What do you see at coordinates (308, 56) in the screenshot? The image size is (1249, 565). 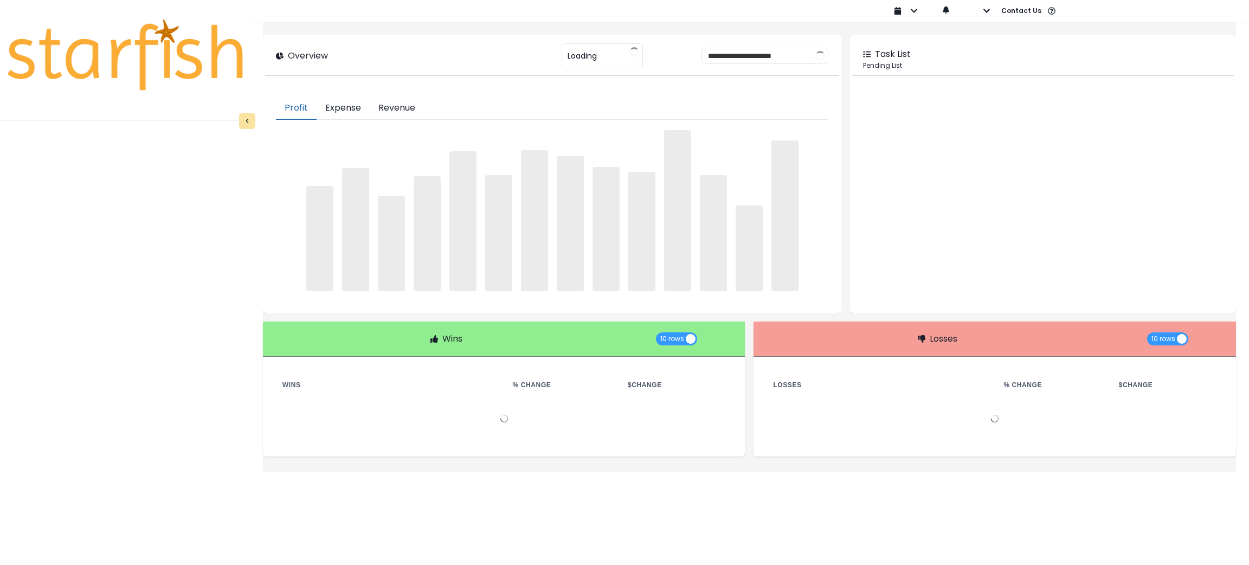 I see `p: Overview` at bounding box center [308, 56].